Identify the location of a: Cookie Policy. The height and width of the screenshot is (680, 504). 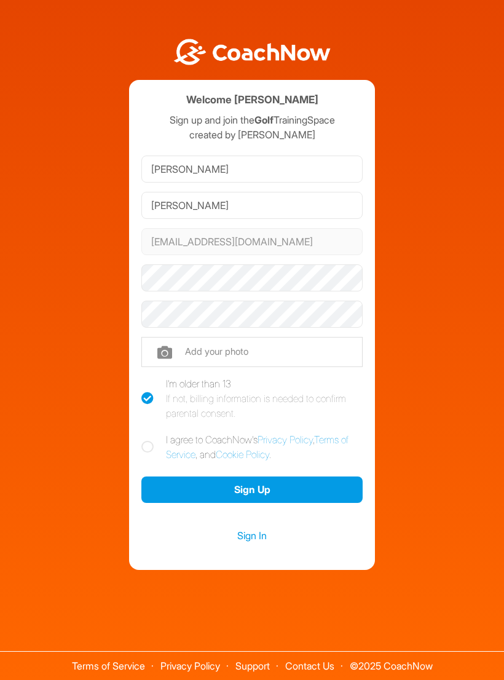
(242, 454).